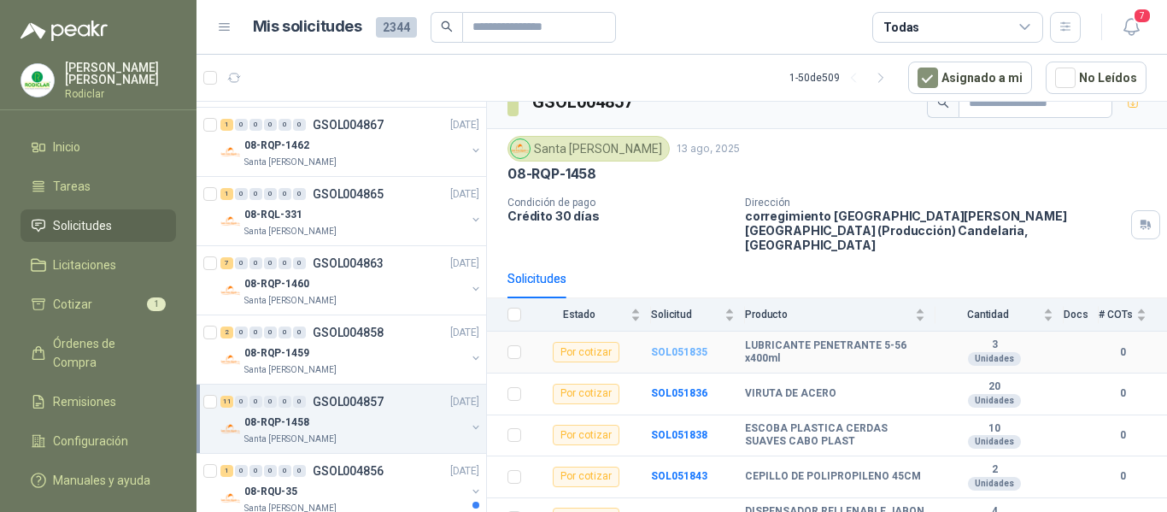  What do you see at coordinates (679, 352) in the screenshot?
I see `a: SOL051835` at bounding box center [679, 352].